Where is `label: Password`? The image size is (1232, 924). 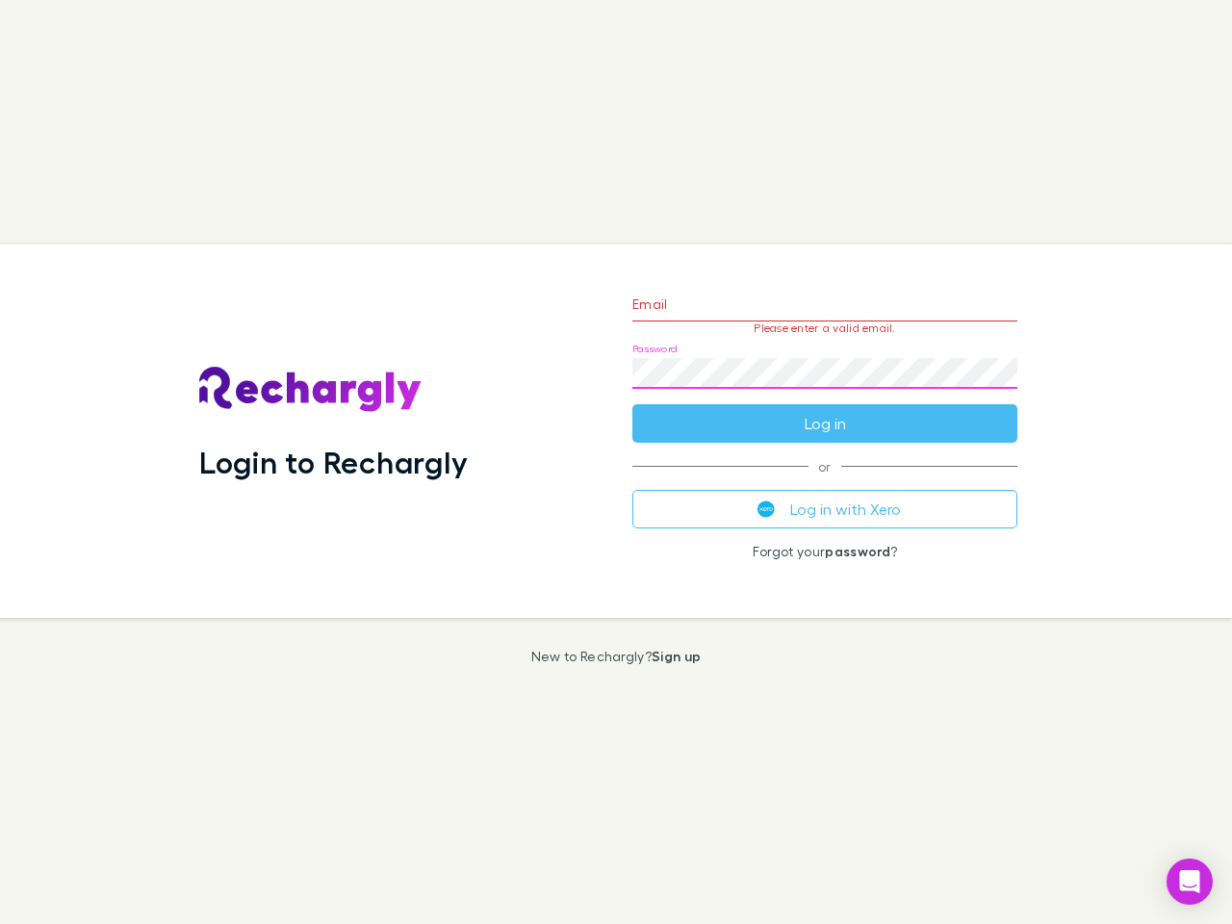 label: Password is located at coordinates (655, 348).